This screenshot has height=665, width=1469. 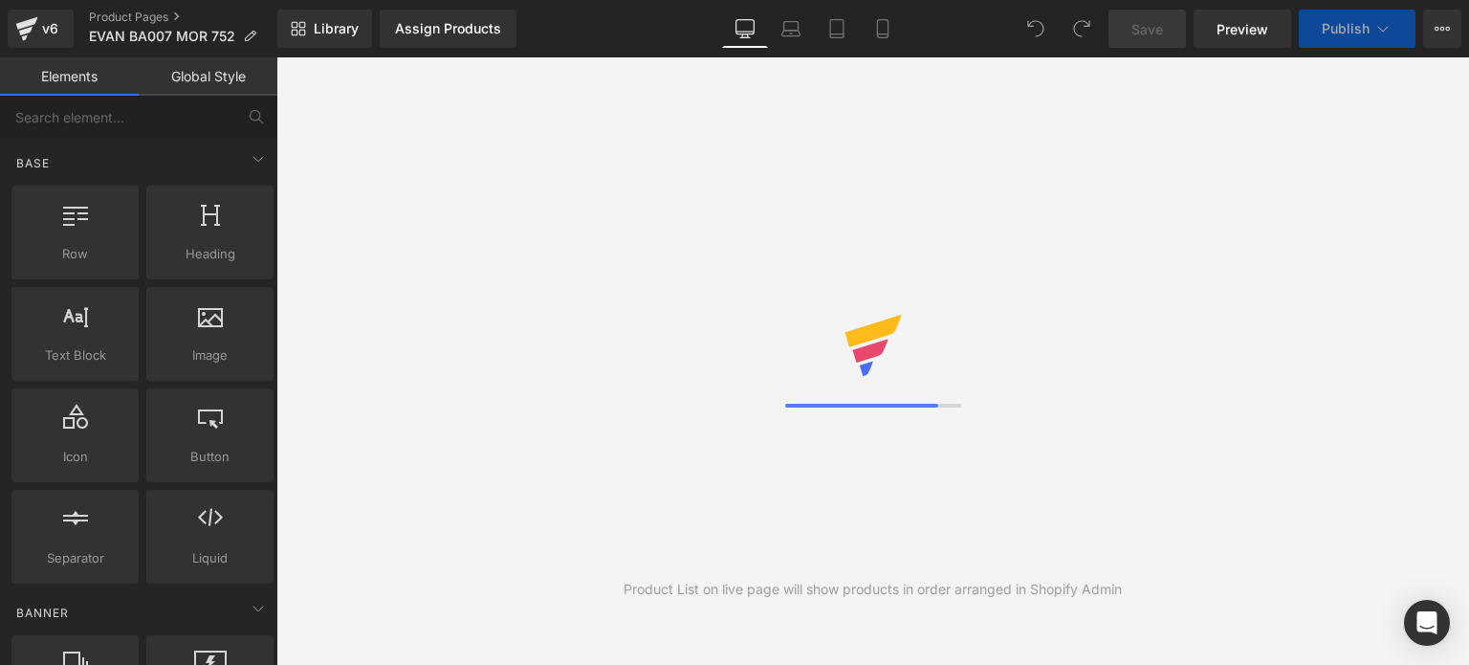 I want to click on span: Liquid, so click(x=209, y=558).